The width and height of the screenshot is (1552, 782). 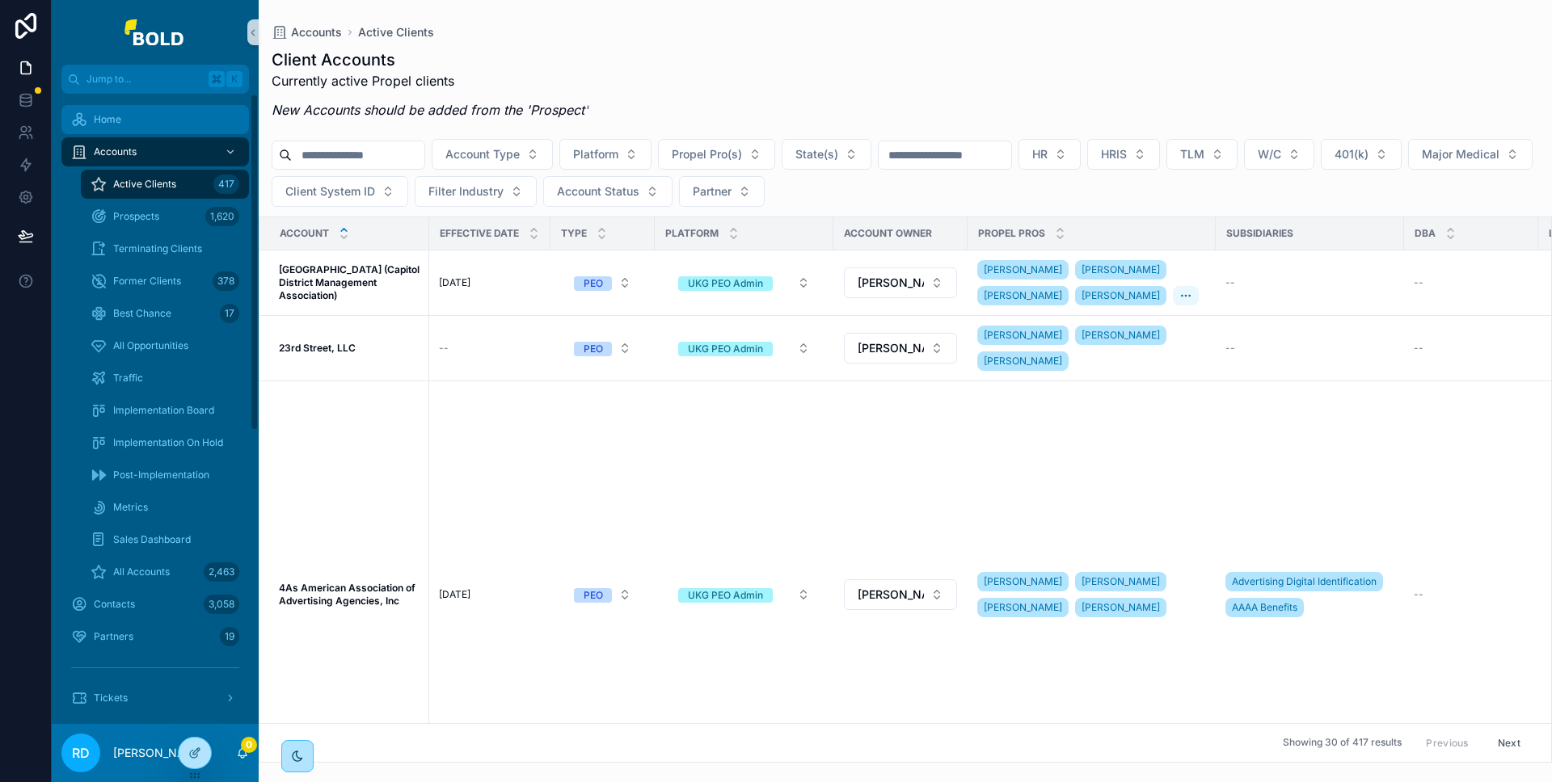 What do you see at coordinates (155, 32) in the screenshot?
I see `img: App logo` at bounding box center [155, 32].